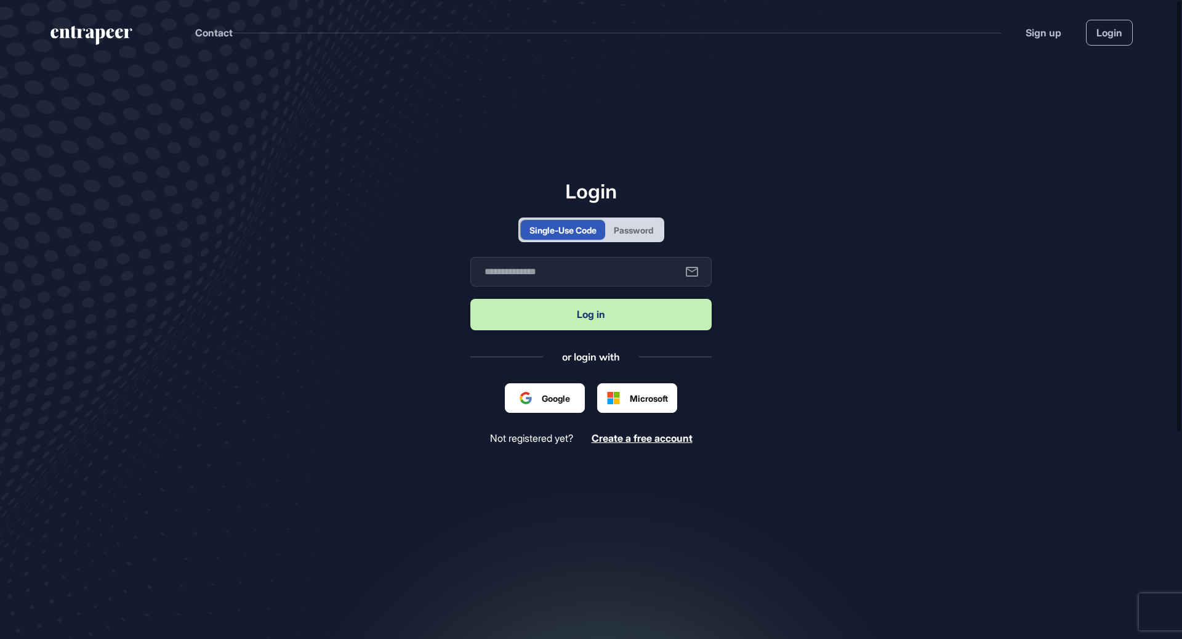  Describe the element at coordinates (91, 38) in the screenshot. I see `a: entrapeer-logo` at that location.